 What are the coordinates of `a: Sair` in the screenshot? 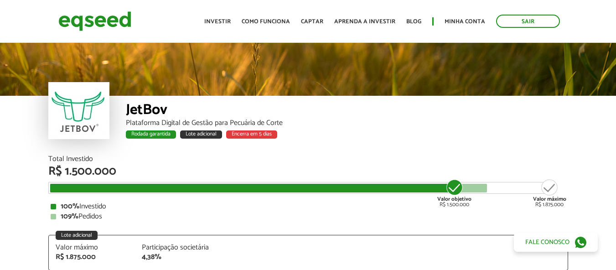 It's located at (528, 21).